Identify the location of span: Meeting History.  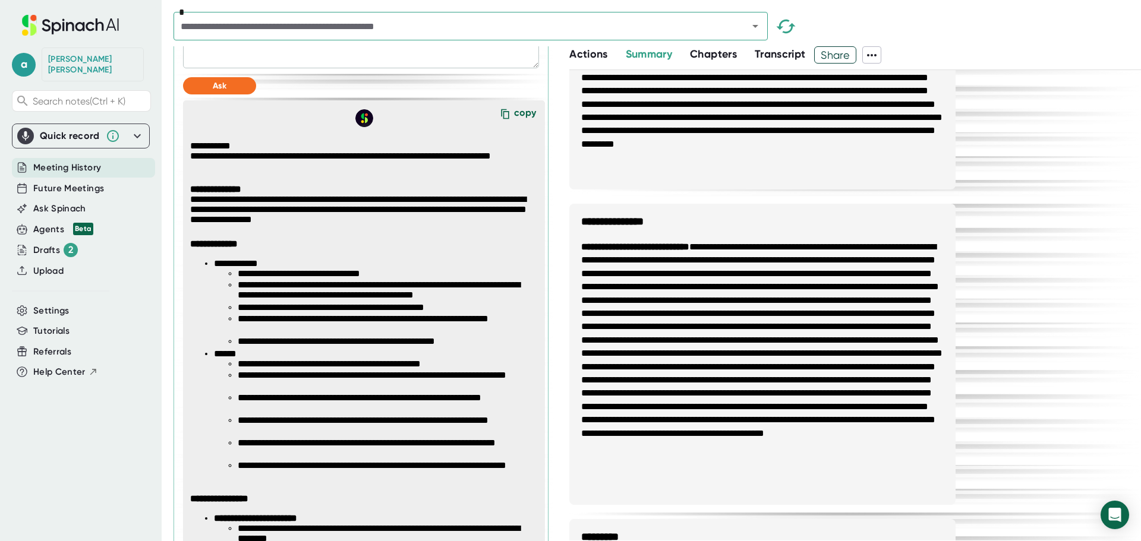
(67, 168).